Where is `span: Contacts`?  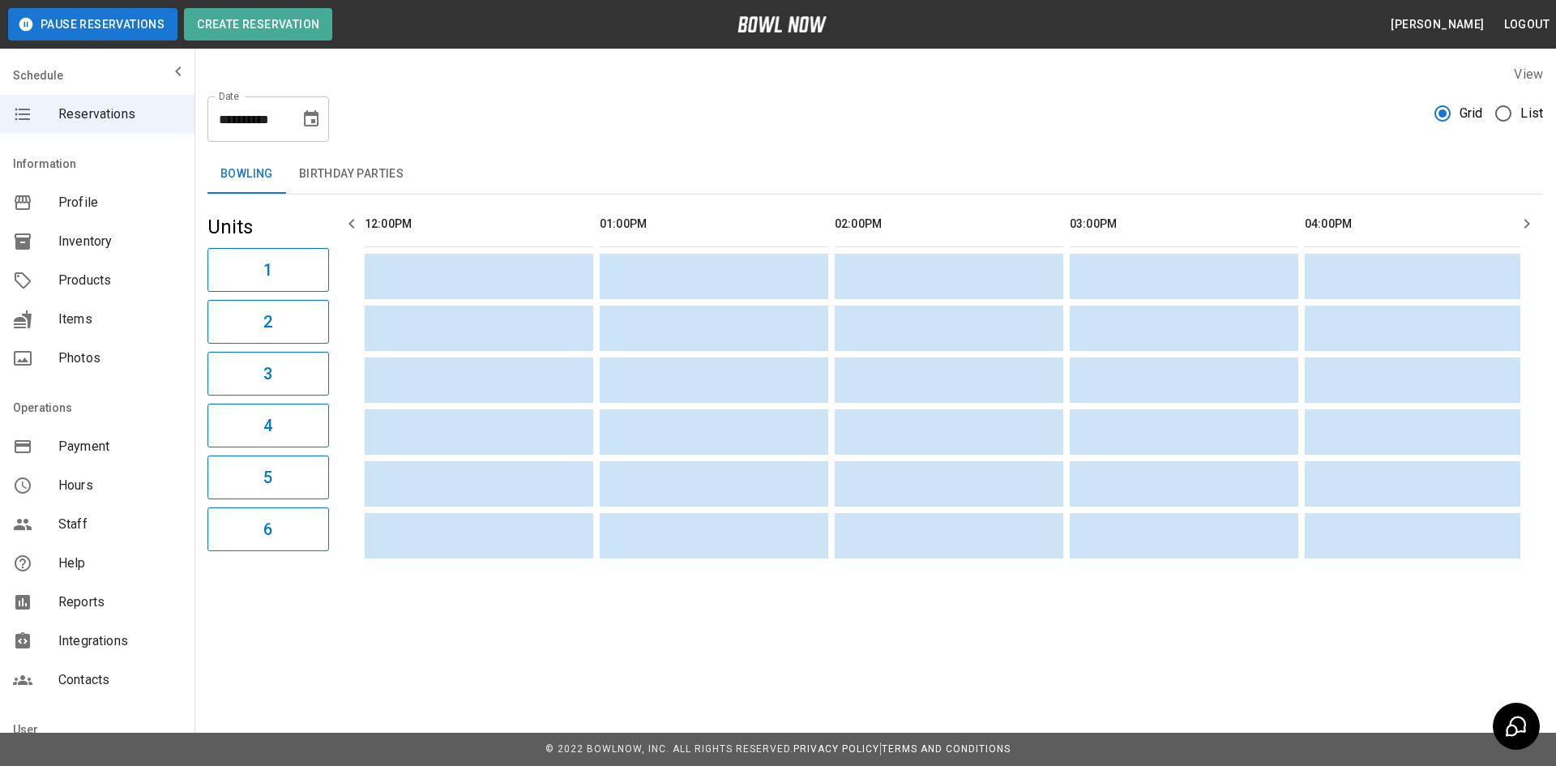 span: Contacts is located at coordinates (120, 680).